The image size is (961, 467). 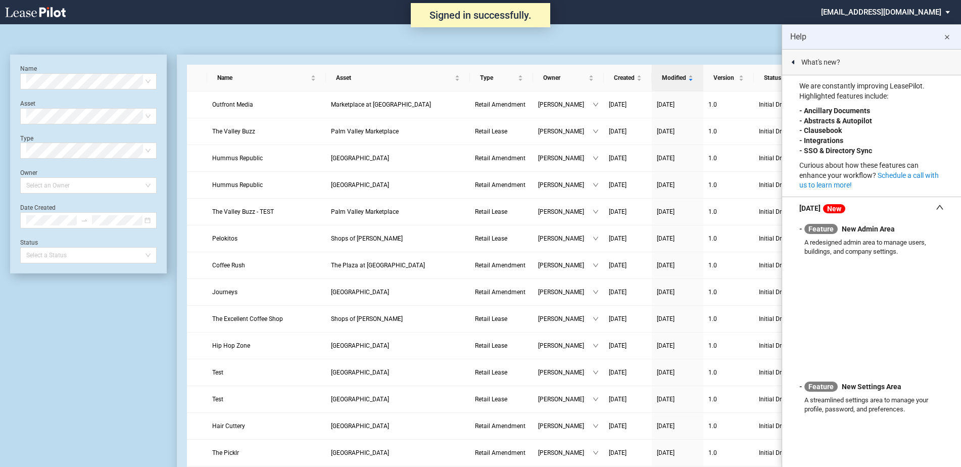 What do you see at coordinates (266, 238) in the screenshot?
I see `a: Pelokitos` at bounding box center [266, 238].